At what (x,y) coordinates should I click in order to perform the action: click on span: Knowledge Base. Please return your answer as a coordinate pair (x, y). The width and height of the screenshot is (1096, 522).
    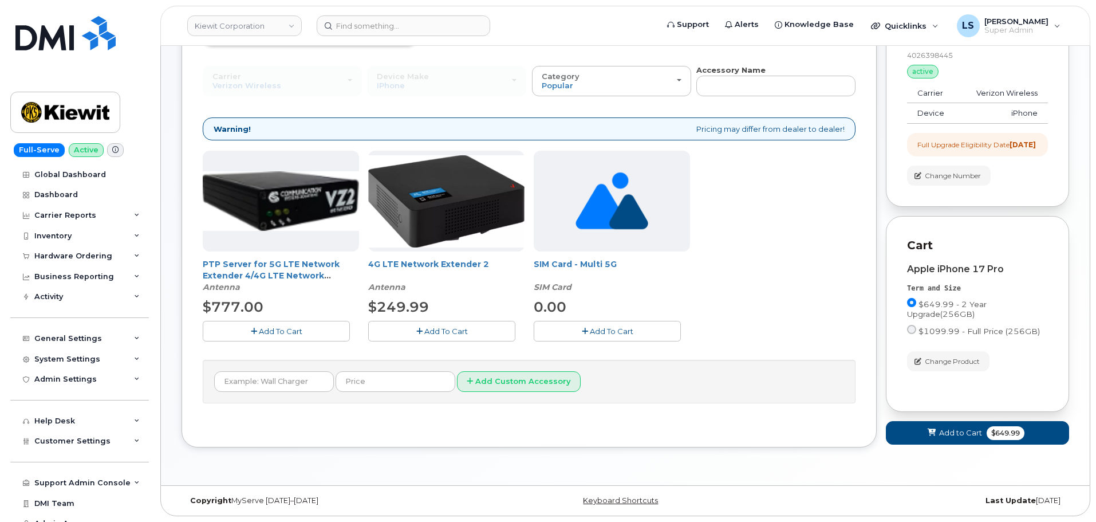
    Looking at the image, I should click on (819, 25).